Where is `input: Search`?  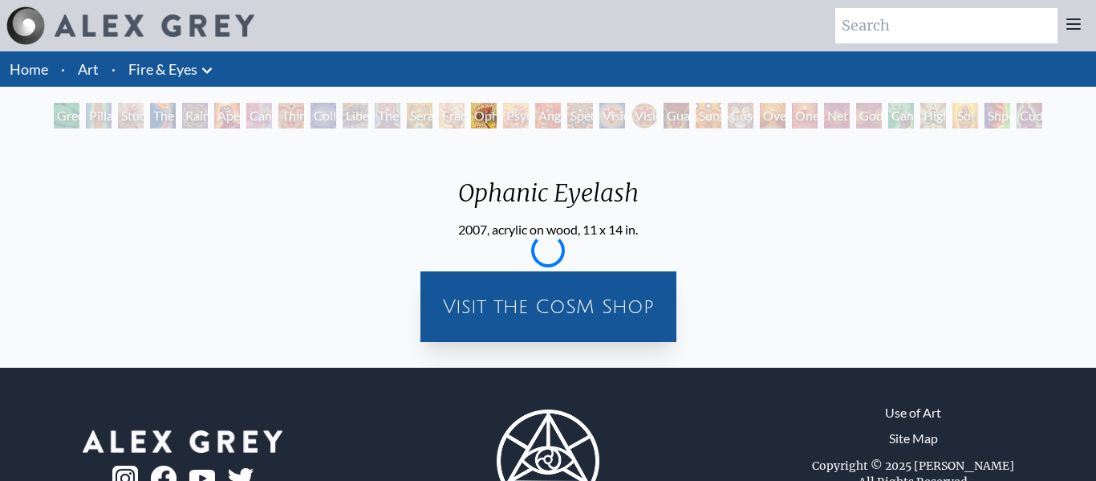
input: Search is located at coordinates (946, 26).